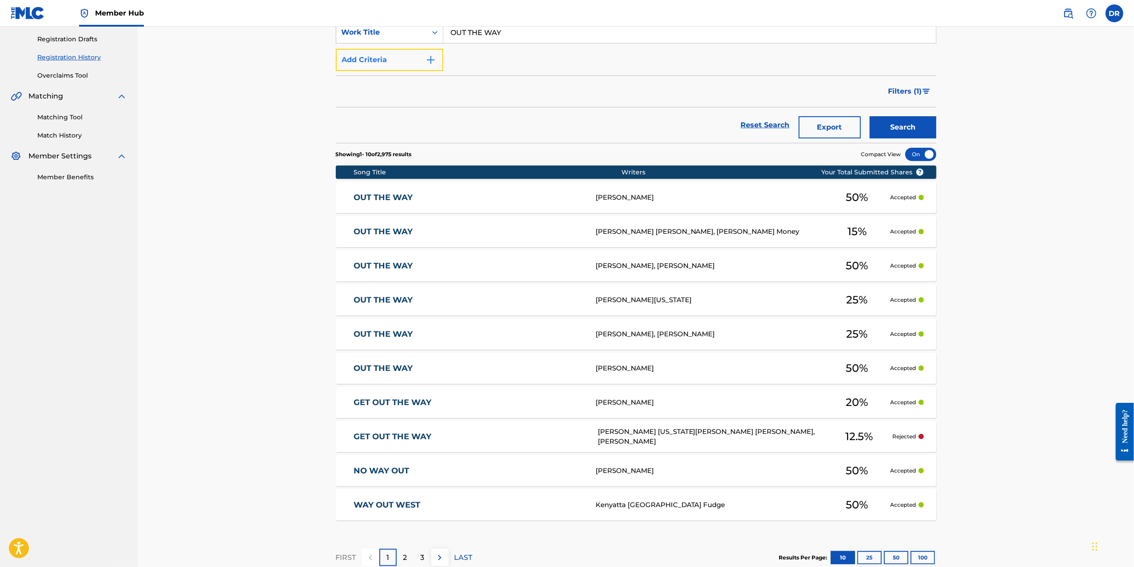 The width and height of the screenshot is (1134, 567). I want to click on p: LAST, so click(463, 558).